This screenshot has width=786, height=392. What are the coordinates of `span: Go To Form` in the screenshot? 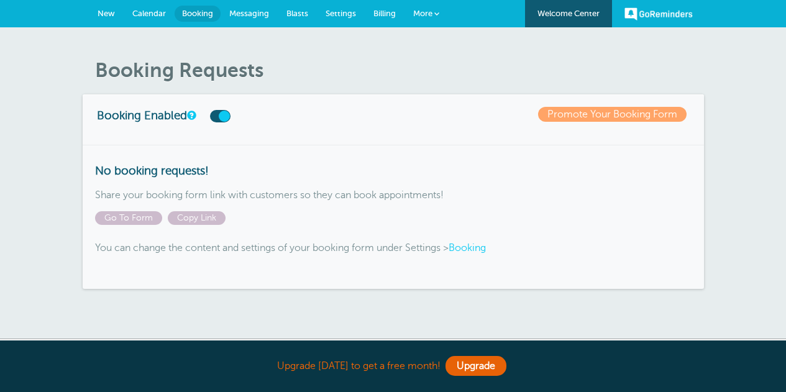 It's located at (129, 218).